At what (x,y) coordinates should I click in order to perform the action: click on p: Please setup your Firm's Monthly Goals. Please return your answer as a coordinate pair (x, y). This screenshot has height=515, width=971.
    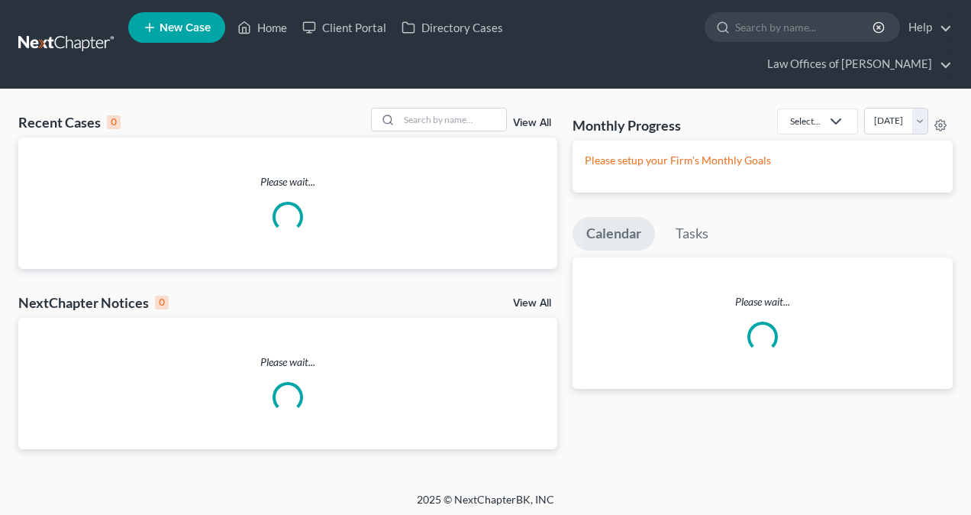
    Looking at the image, I should click on (763, 160).